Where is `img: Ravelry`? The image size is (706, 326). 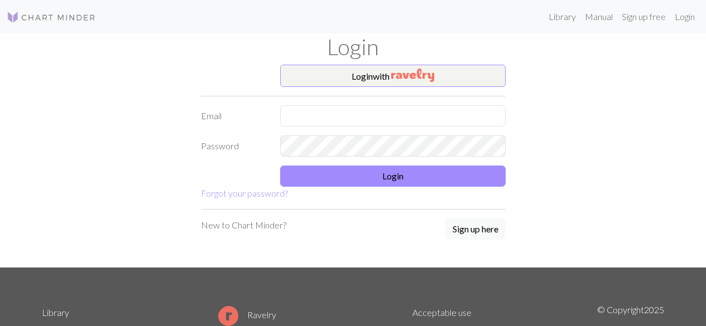 img: Ravelry is located at coordinates (412, 75).